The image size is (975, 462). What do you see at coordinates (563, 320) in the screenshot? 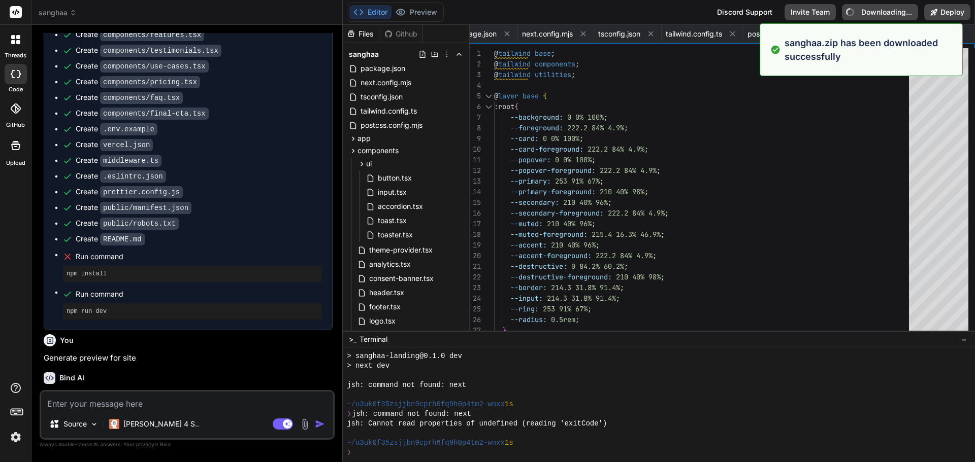
I see `span: 0.5rem` at bounding box center [563, 320].